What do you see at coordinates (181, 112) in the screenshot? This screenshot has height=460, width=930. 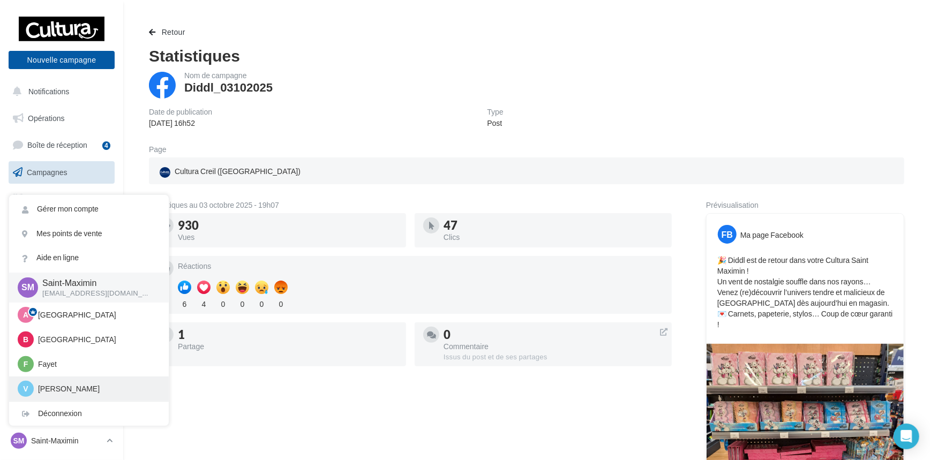 I see `div: Date de publication` at bounding box center [181, 112].